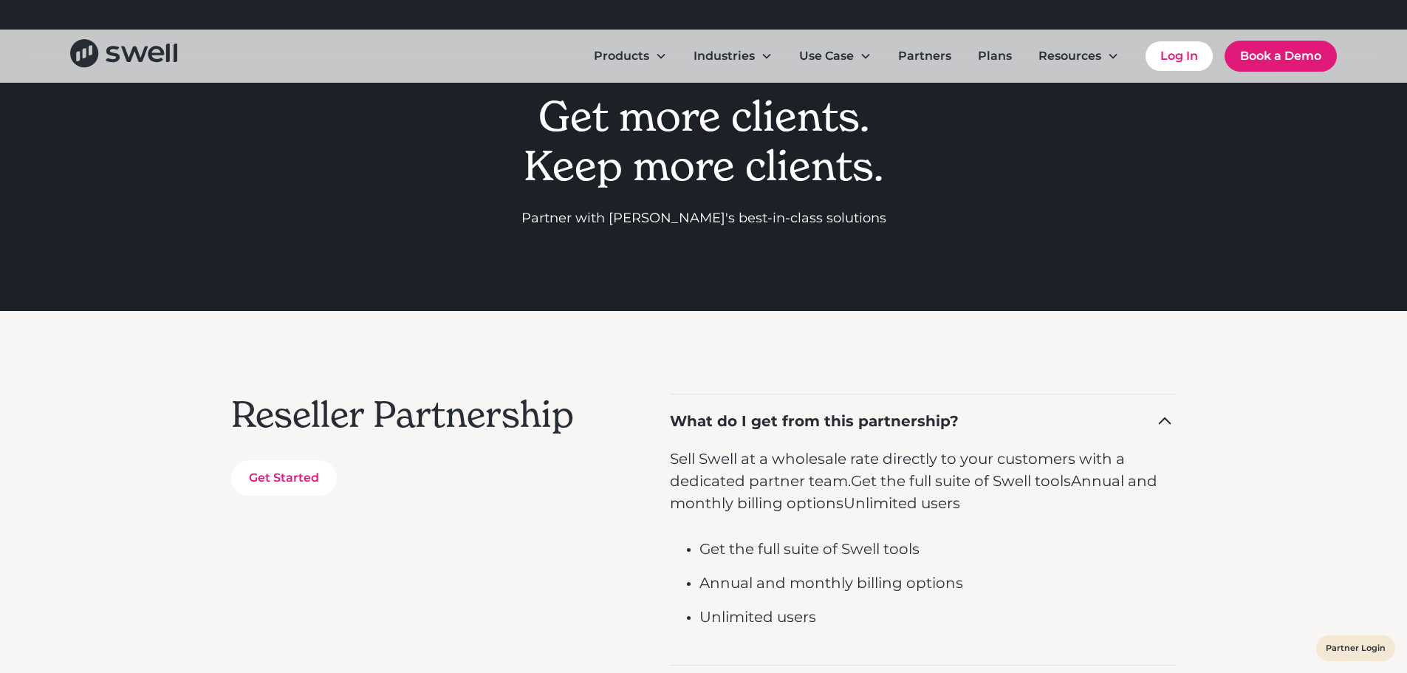 The image size is (1407, 673). What do you see at coordinates (831, 549) in the screenshot?
I see `p: Get the full suite of Swell tools` at bounding box center [831, 549].